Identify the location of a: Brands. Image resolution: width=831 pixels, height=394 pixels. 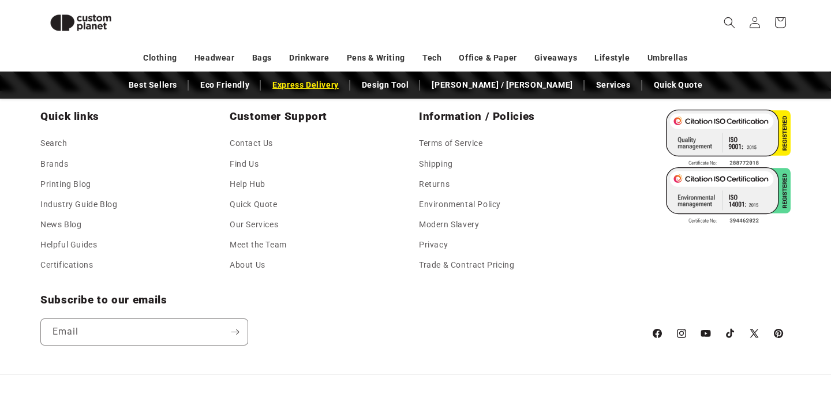
(54, 164).